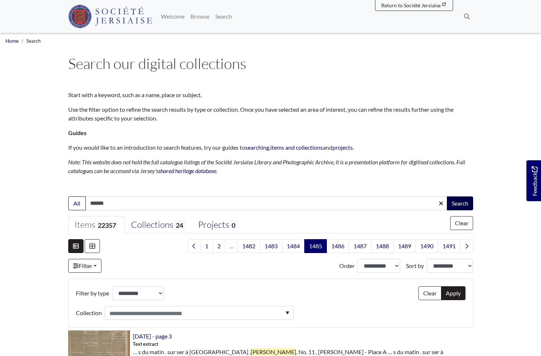 The width and height of the screenshot is (541, 356). What do you see at coordinates (12, 41) in the screenshot?
I see `a: Home` at bounding box center [12, 41].